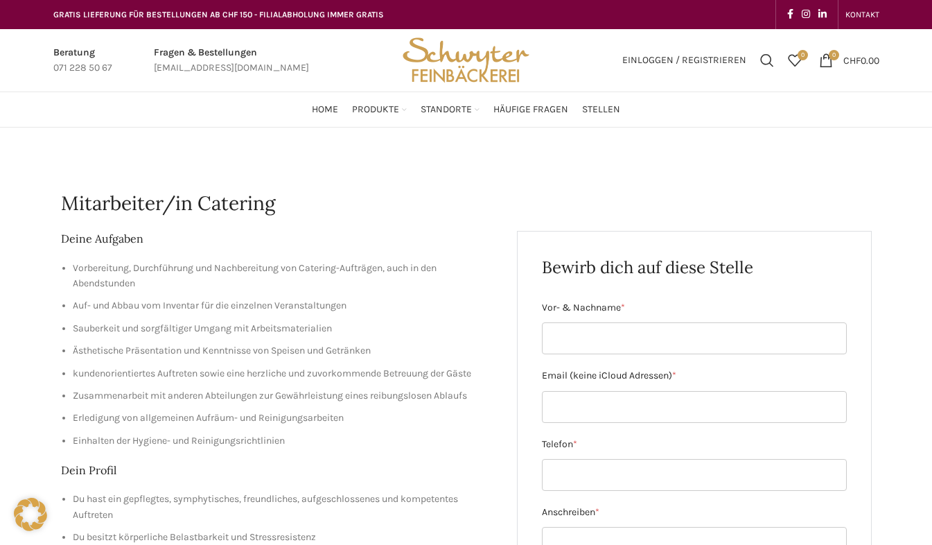  I want to click on span: Standorte, so click(446, 109).